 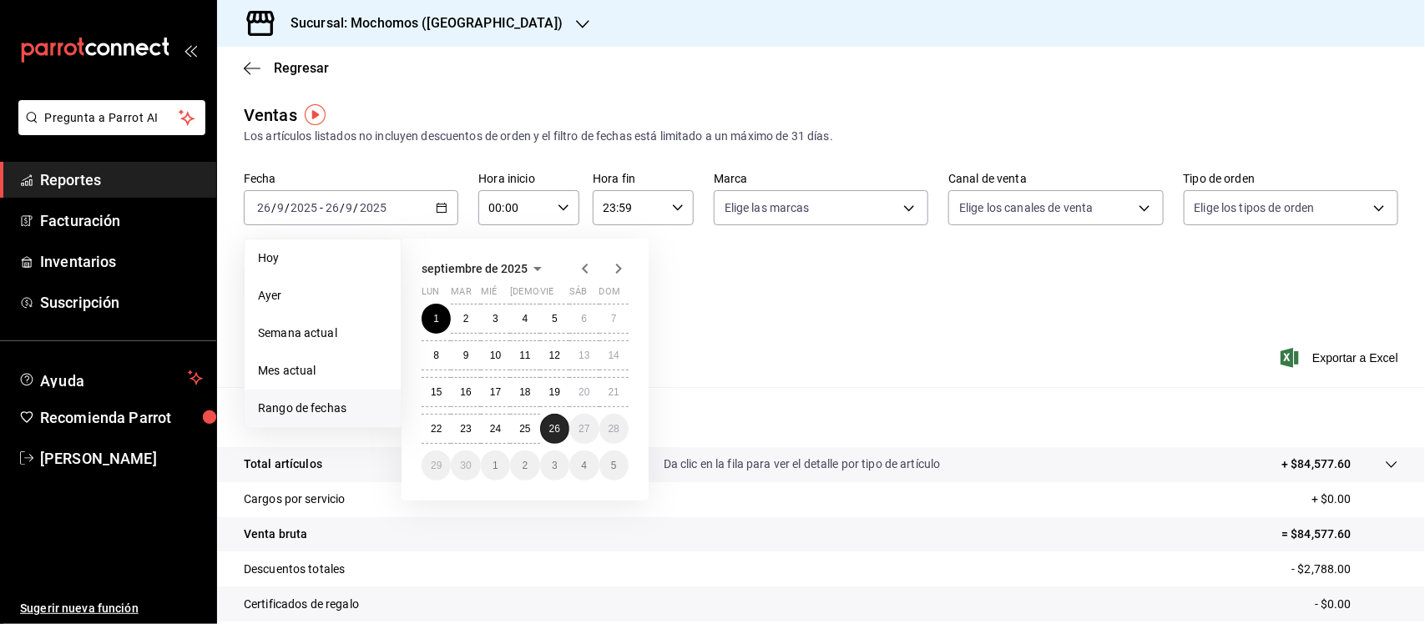 I want to click on button: 2 de septiembre de 2025, so click(x=465, y=319).